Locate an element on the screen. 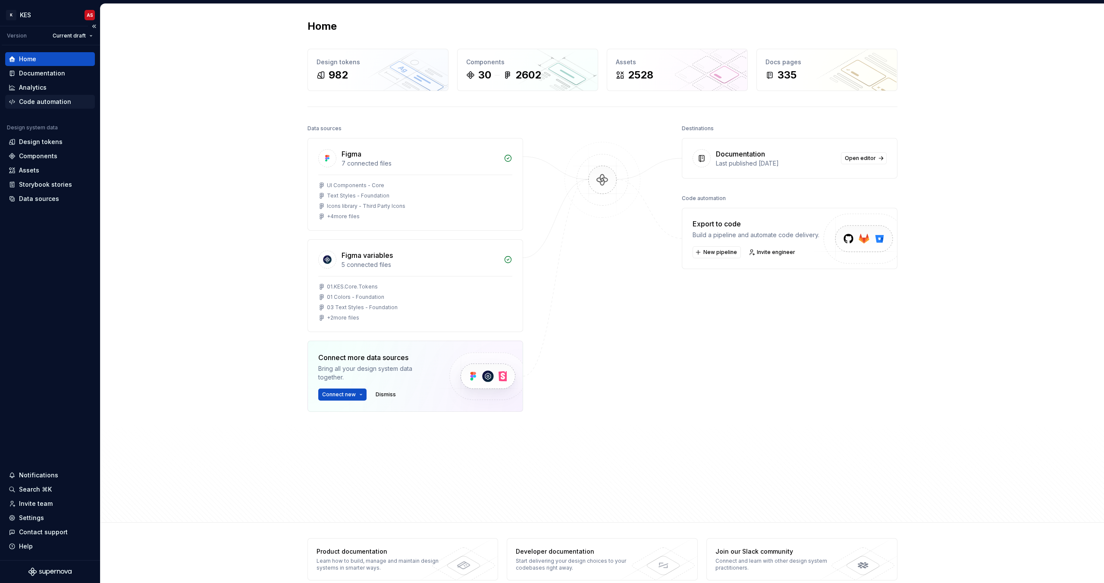  div: K is located at coordinates (11, 15).